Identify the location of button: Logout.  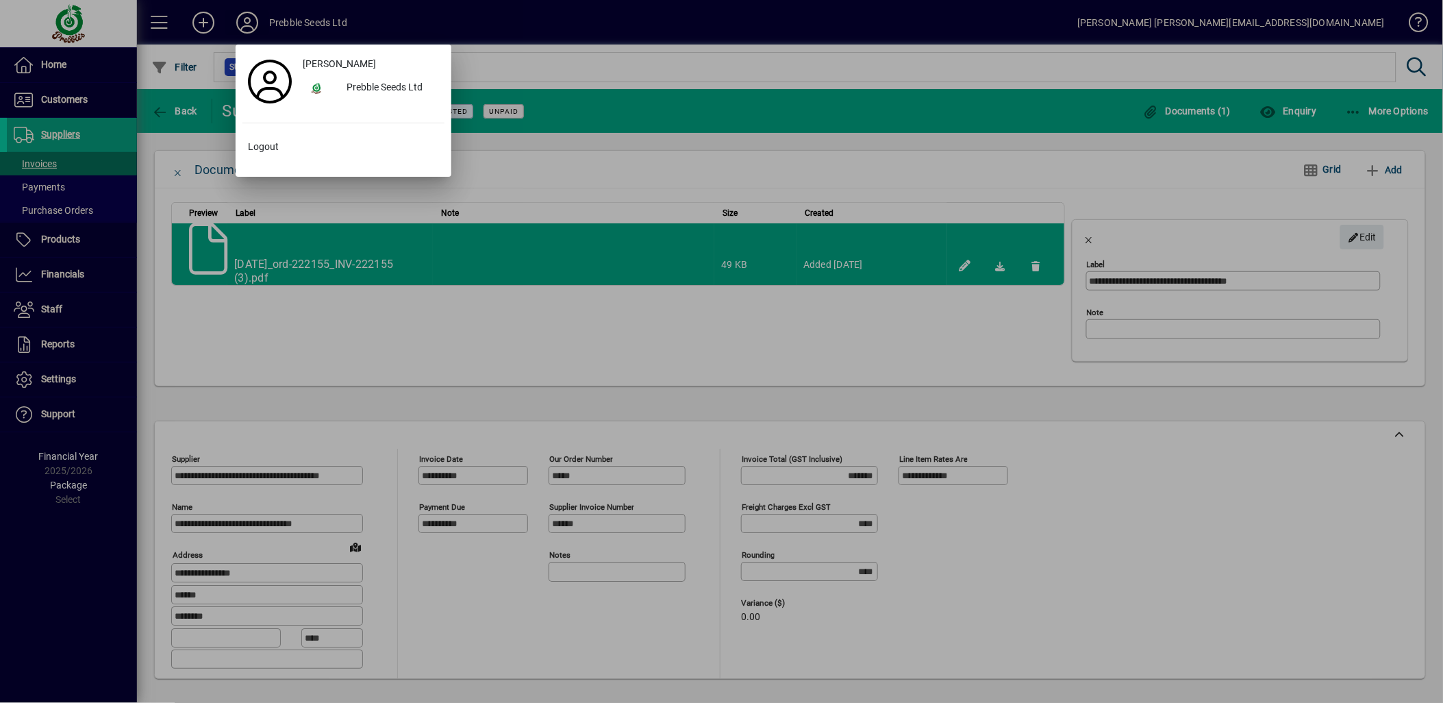
(343, 147).